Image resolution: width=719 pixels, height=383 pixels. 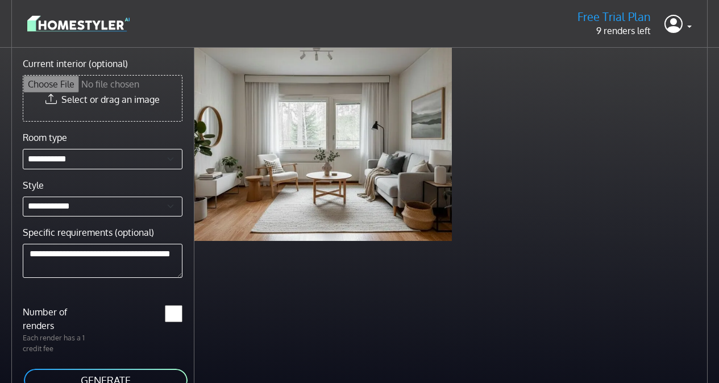 I want to click on label: Room type, so click(x=45, y=138).